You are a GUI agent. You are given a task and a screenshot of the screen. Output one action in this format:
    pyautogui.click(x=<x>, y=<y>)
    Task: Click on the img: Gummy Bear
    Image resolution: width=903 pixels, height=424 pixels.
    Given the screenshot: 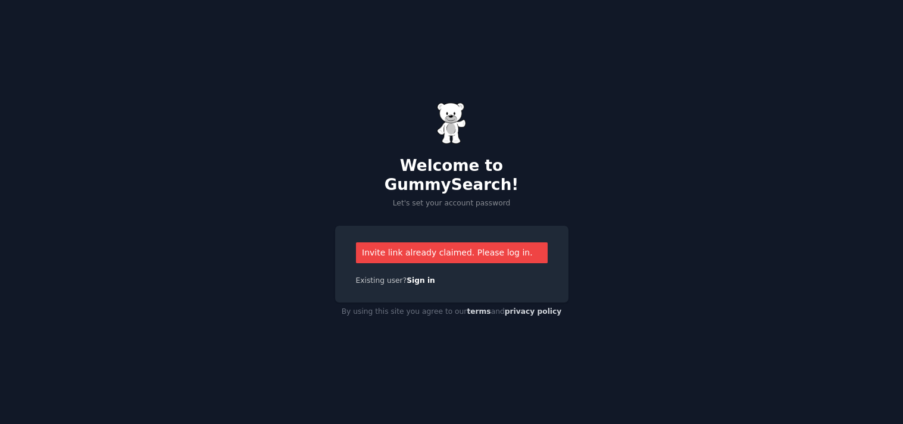 What is the action you would take?
    pyautogui.click(x=452, y=123)
    